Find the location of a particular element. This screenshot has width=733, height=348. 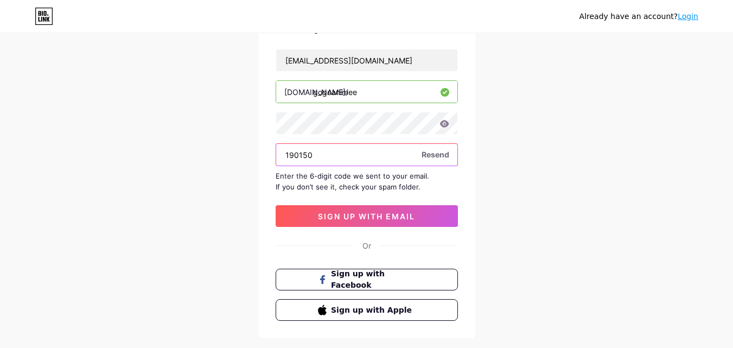

input: Email is located at coordinates (367, 60).